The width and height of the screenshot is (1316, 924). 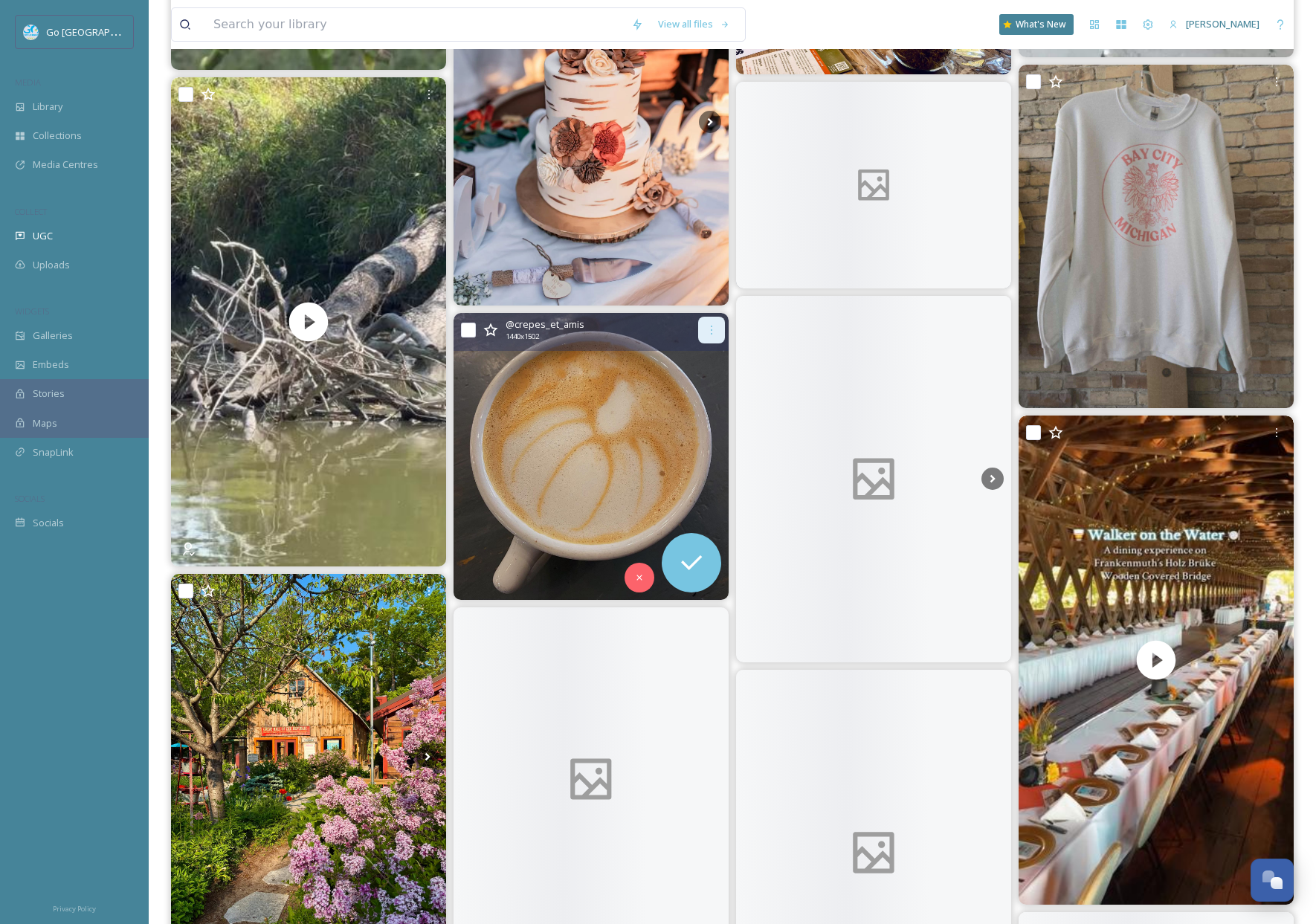 I want to click on span: Maps, so click(x=45, y=423).